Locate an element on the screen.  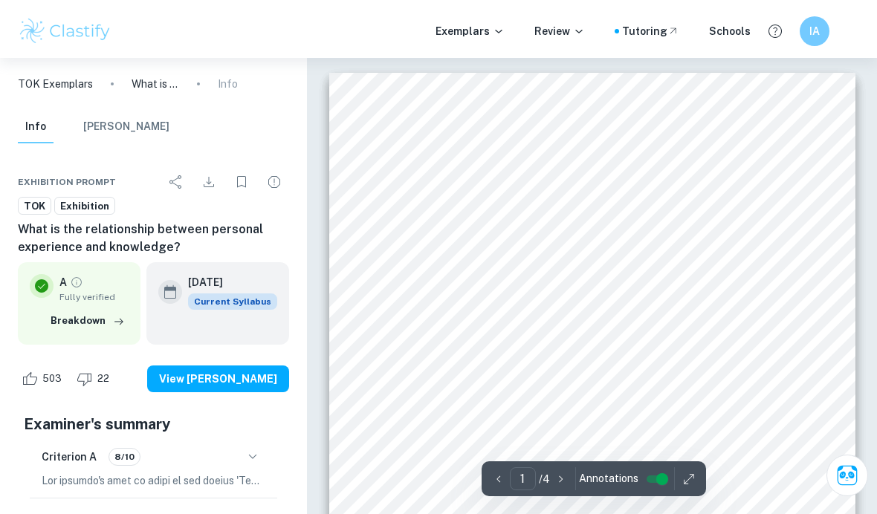
span: As a part of this program, I went on a 3 day and 2 night camping expedition in unfamiliar terrain... is located at coordinates (586, 453).